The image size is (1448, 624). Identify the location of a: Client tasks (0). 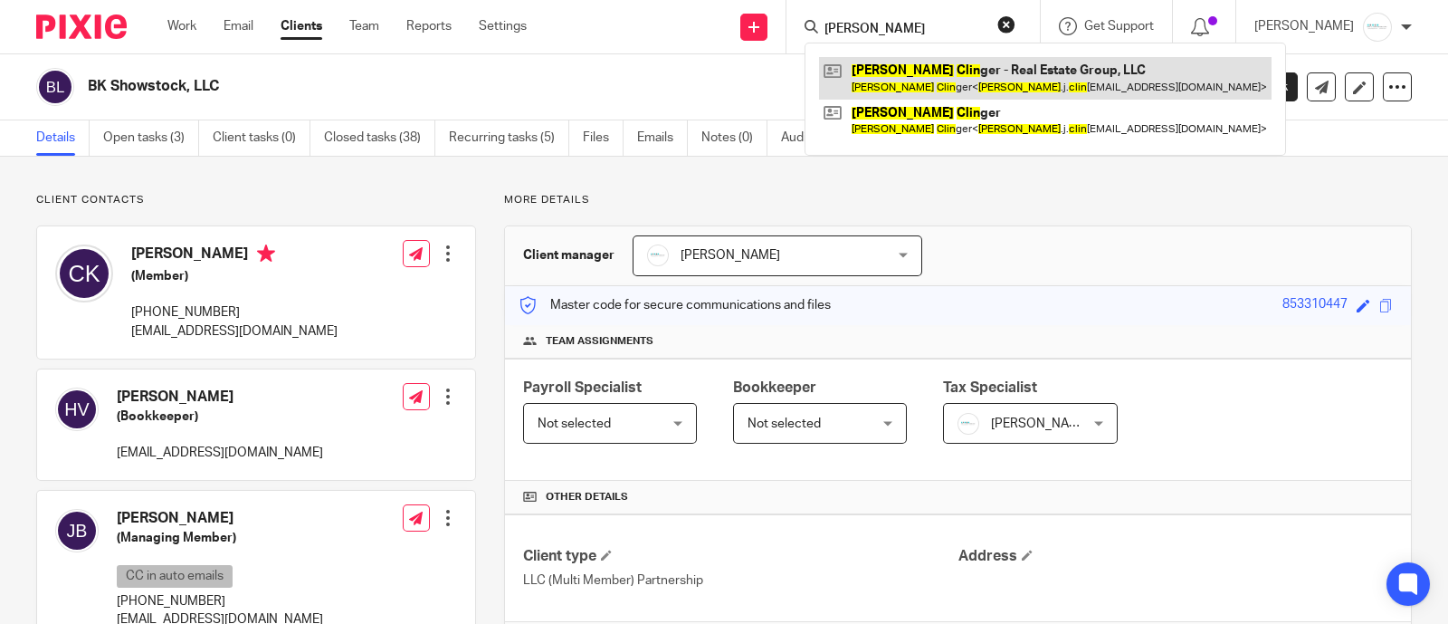
(262, 138).